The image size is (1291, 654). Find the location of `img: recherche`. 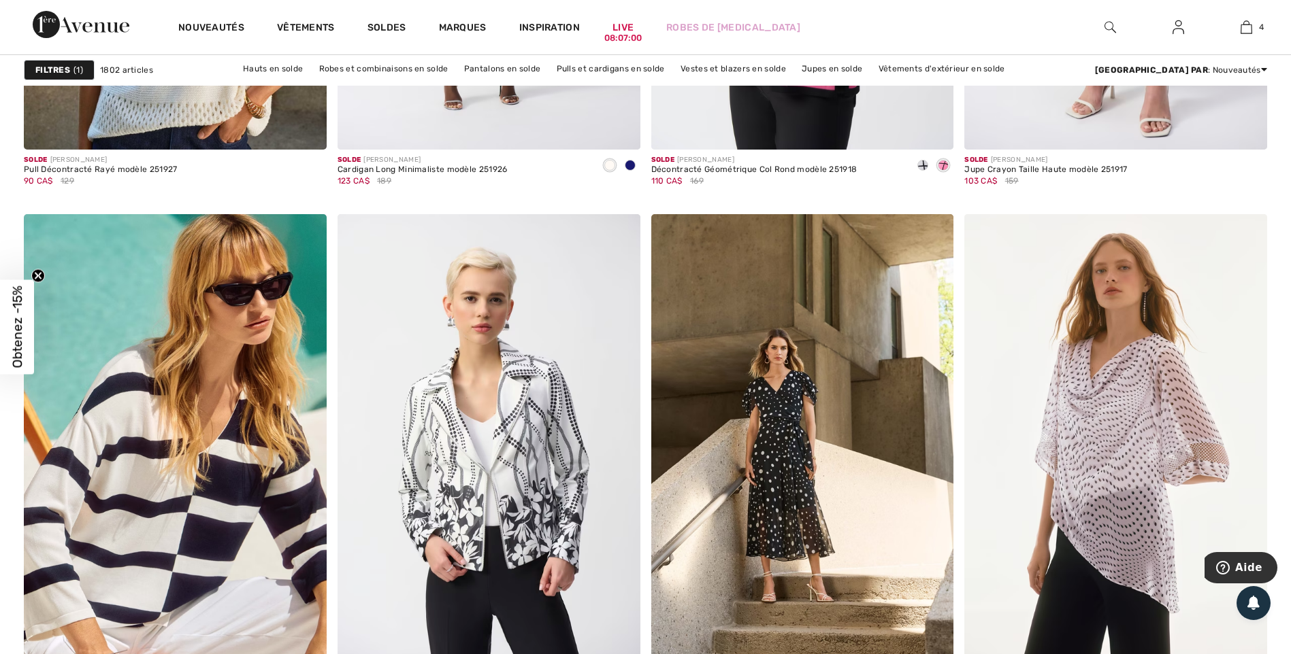

img: recherche is located at coordinates (1110, 27).